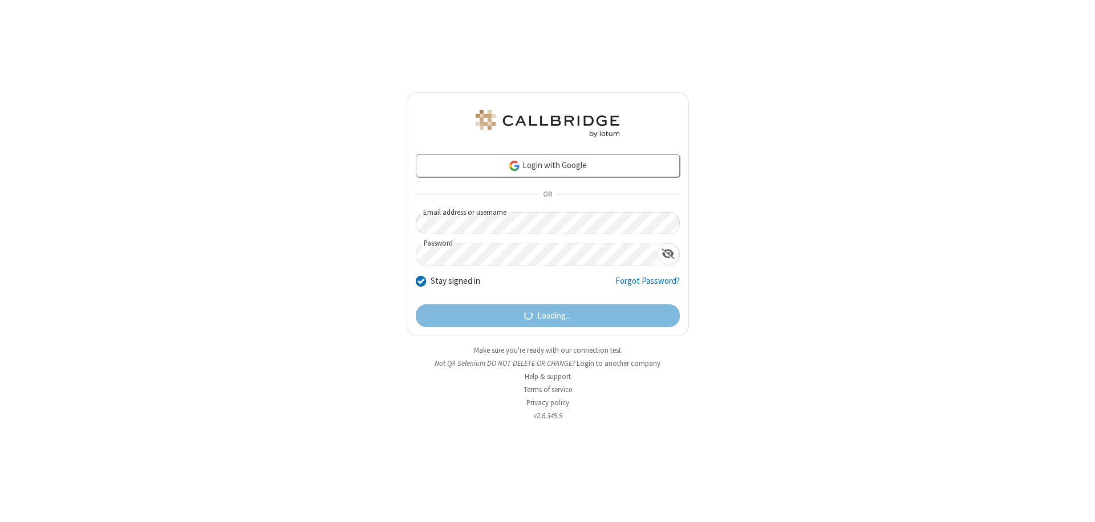  I want to click on input: Password, so click(537, 254).